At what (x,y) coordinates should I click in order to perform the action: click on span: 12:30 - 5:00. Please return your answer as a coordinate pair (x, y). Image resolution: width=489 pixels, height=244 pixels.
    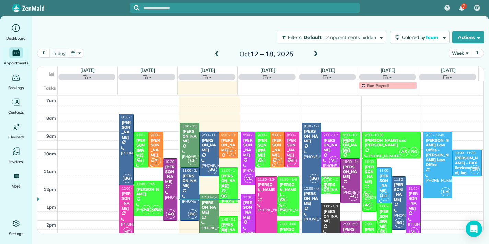
    Looking at the image, I should click on (211, 197).